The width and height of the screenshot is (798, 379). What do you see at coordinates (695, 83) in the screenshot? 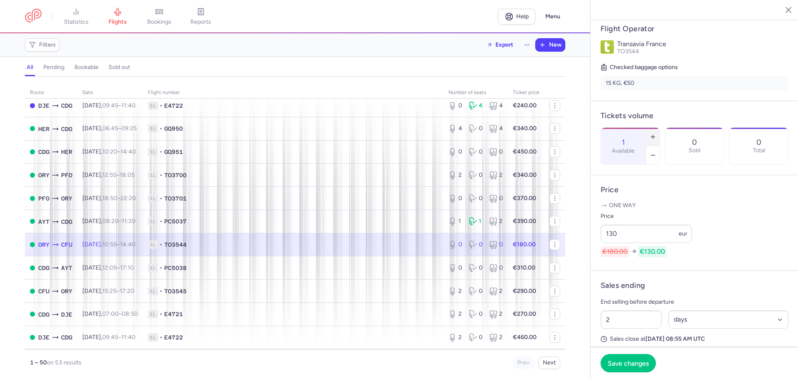
I see `li: 15 KG, €50` at bounding box center [695, 83].